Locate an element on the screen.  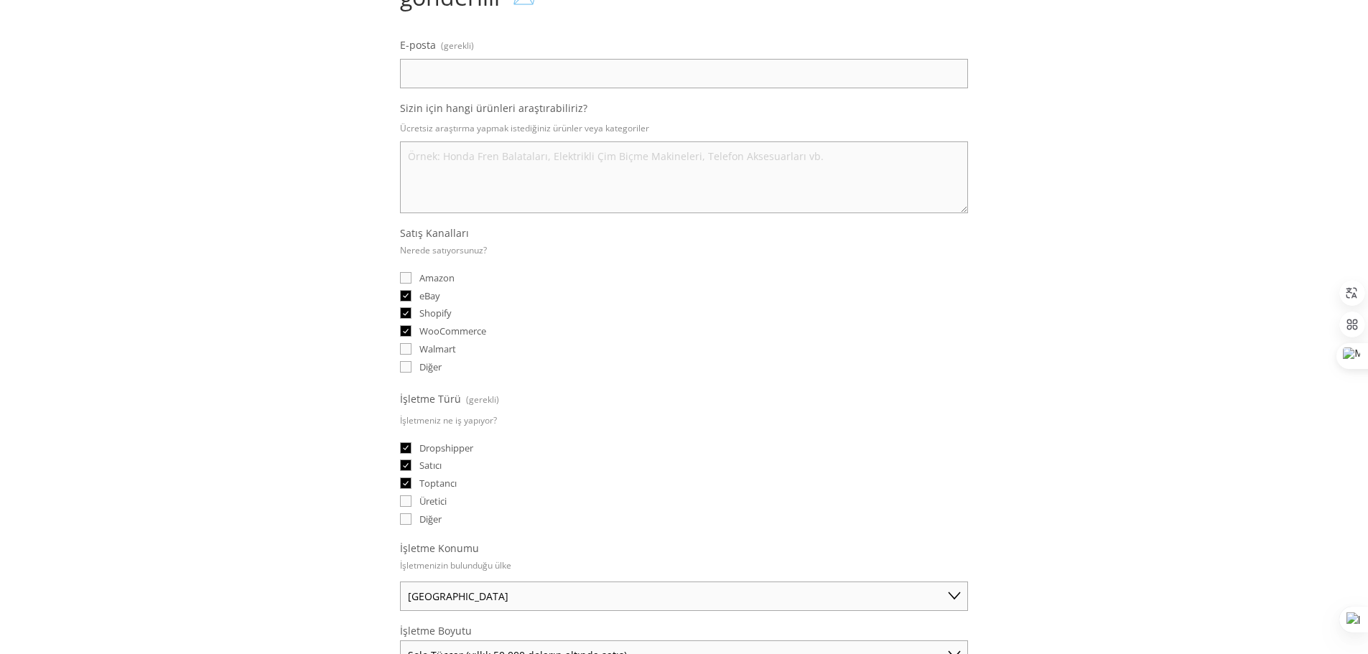
font: Shopify is located at coordinates (435, 313).